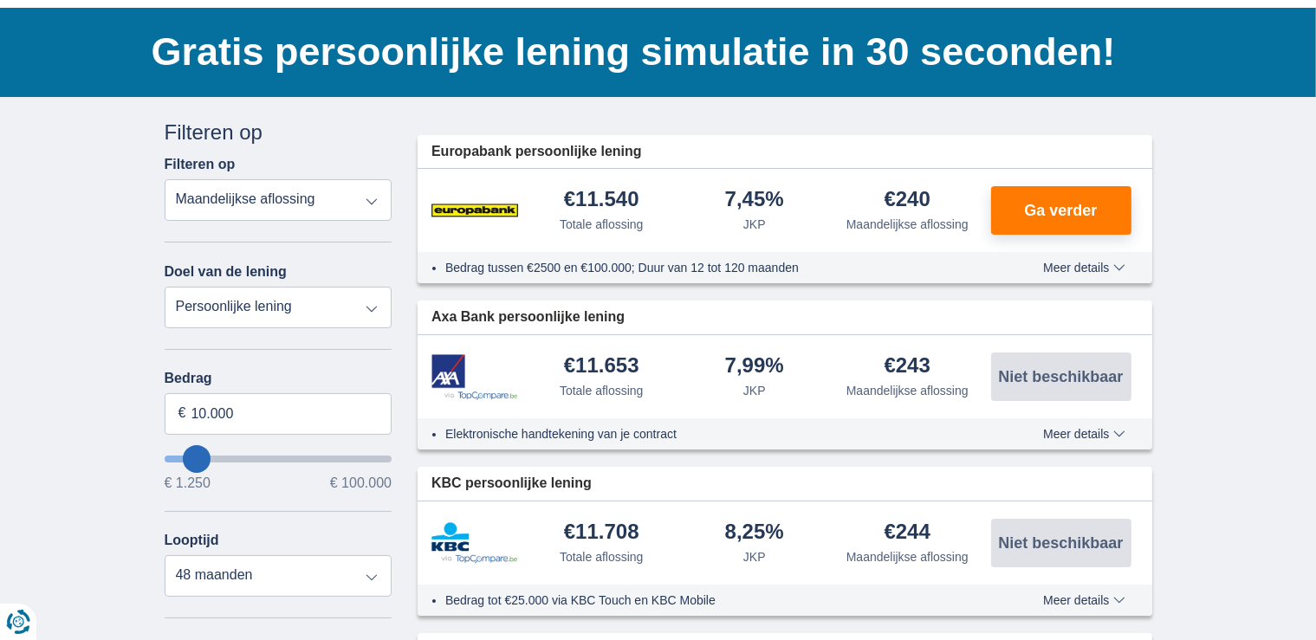 This screenshot has width=1316, height=640. What do you see at coordinates (601, 200) in the screenshot?
I see `div: €11.540` at bounding box center [601, 200].